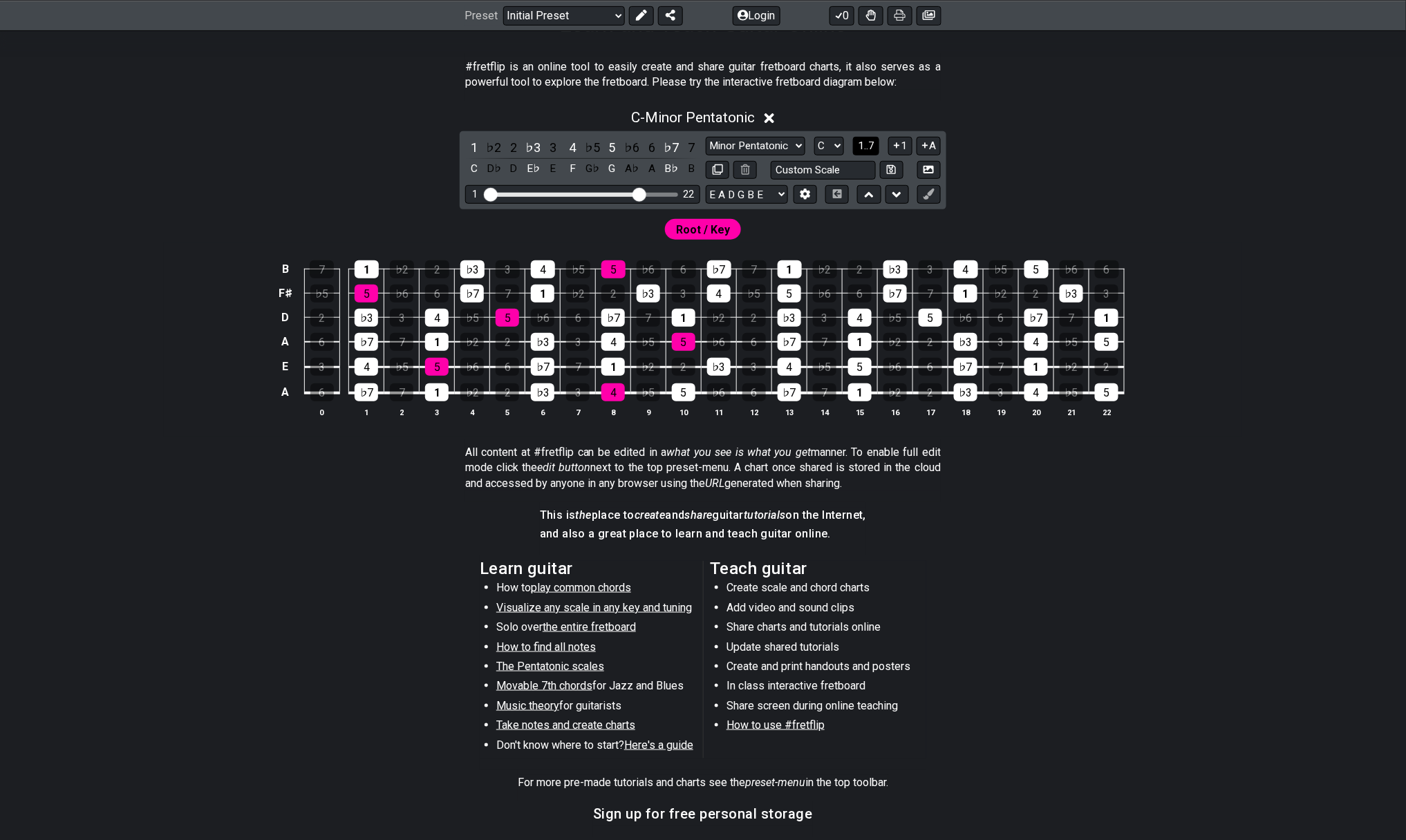  I want to click on button: Login, so click(756, 15).